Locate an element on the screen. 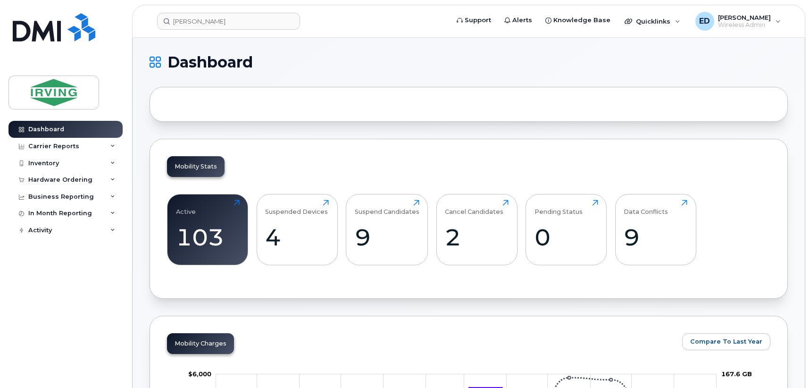  span: Compare To Last Year is located at coordinates (726, 341).